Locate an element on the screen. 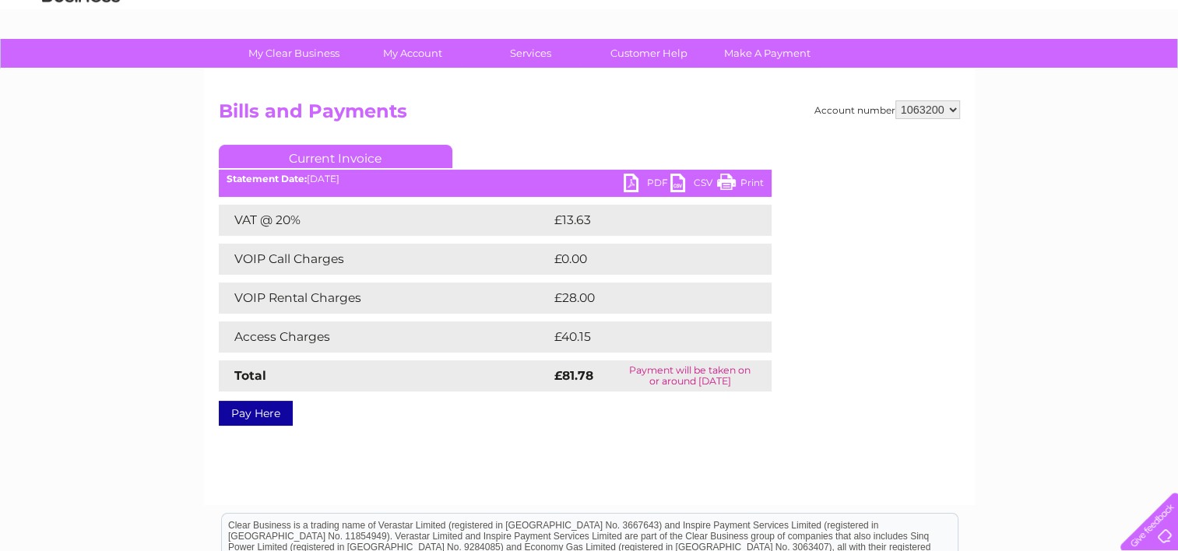 This screenshot has height=551, width=1178. a: PDF is located at coordinates (647, 184).